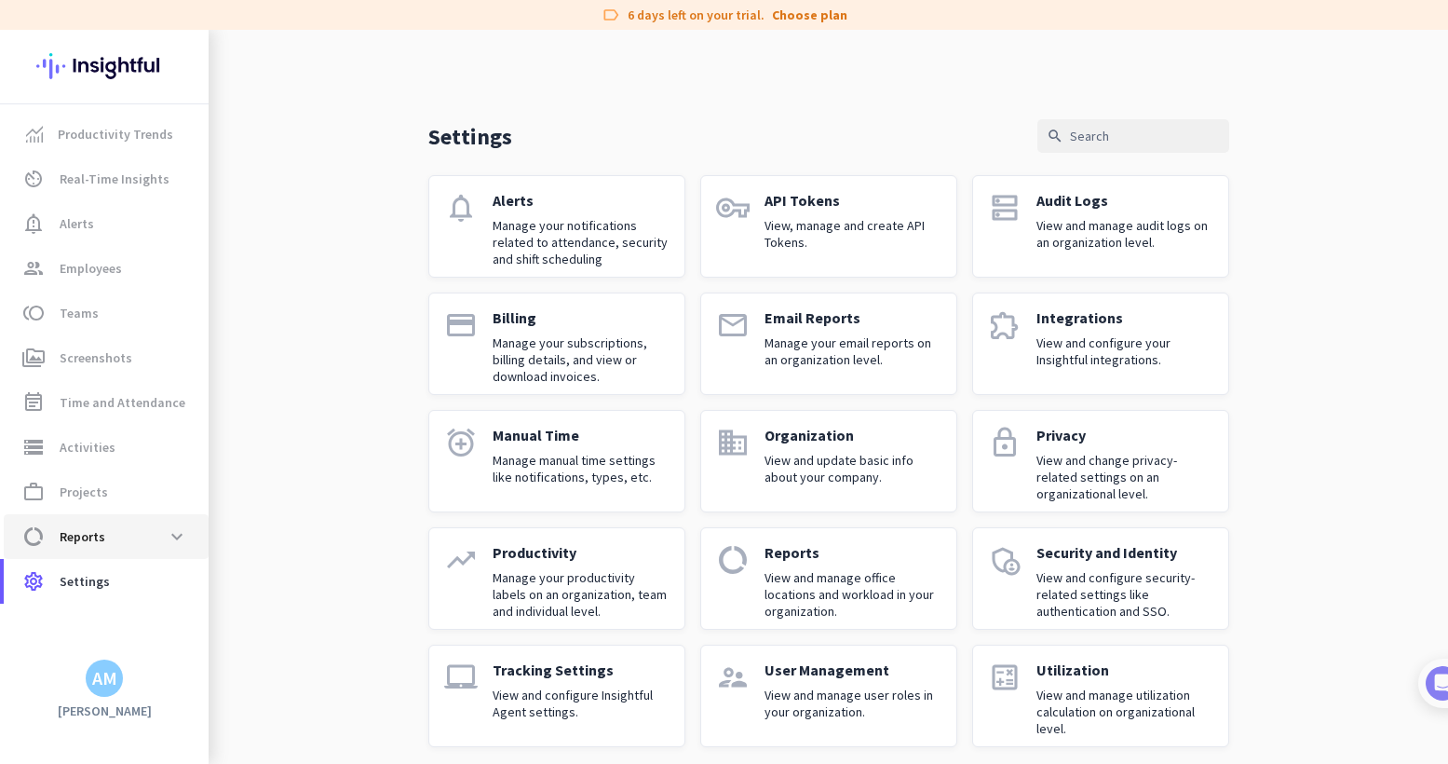  Describe the element at coordinates (557, 696) in the screenshot. I see `a: laptop_macTracking SettingsView and configure Insightful Agent settings.` at that location.